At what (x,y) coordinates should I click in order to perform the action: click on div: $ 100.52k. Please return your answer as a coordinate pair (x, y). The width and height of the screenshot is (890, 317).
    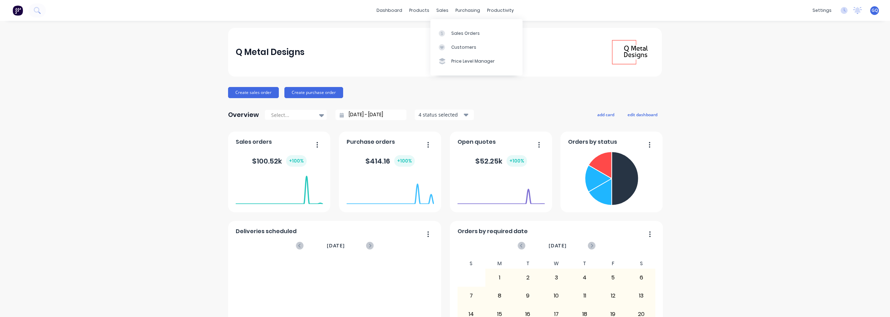
    Looking at the image, I should click on (279, 161).